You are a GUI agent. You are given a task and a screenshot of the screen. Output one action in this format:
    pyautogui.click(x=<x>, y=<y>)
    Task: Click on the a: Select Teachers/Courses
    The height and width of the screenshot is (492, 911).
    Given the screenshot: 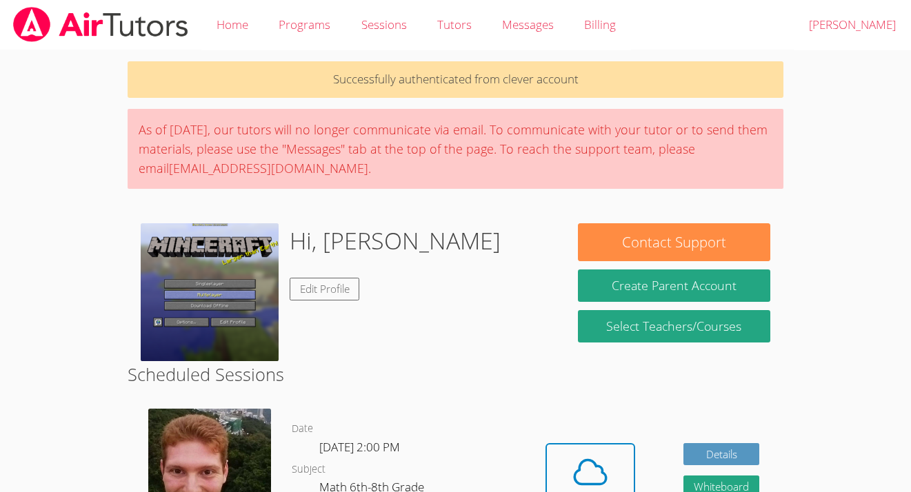 What is the action you would take?
    pyautogui.click(x=674, y=326)
    